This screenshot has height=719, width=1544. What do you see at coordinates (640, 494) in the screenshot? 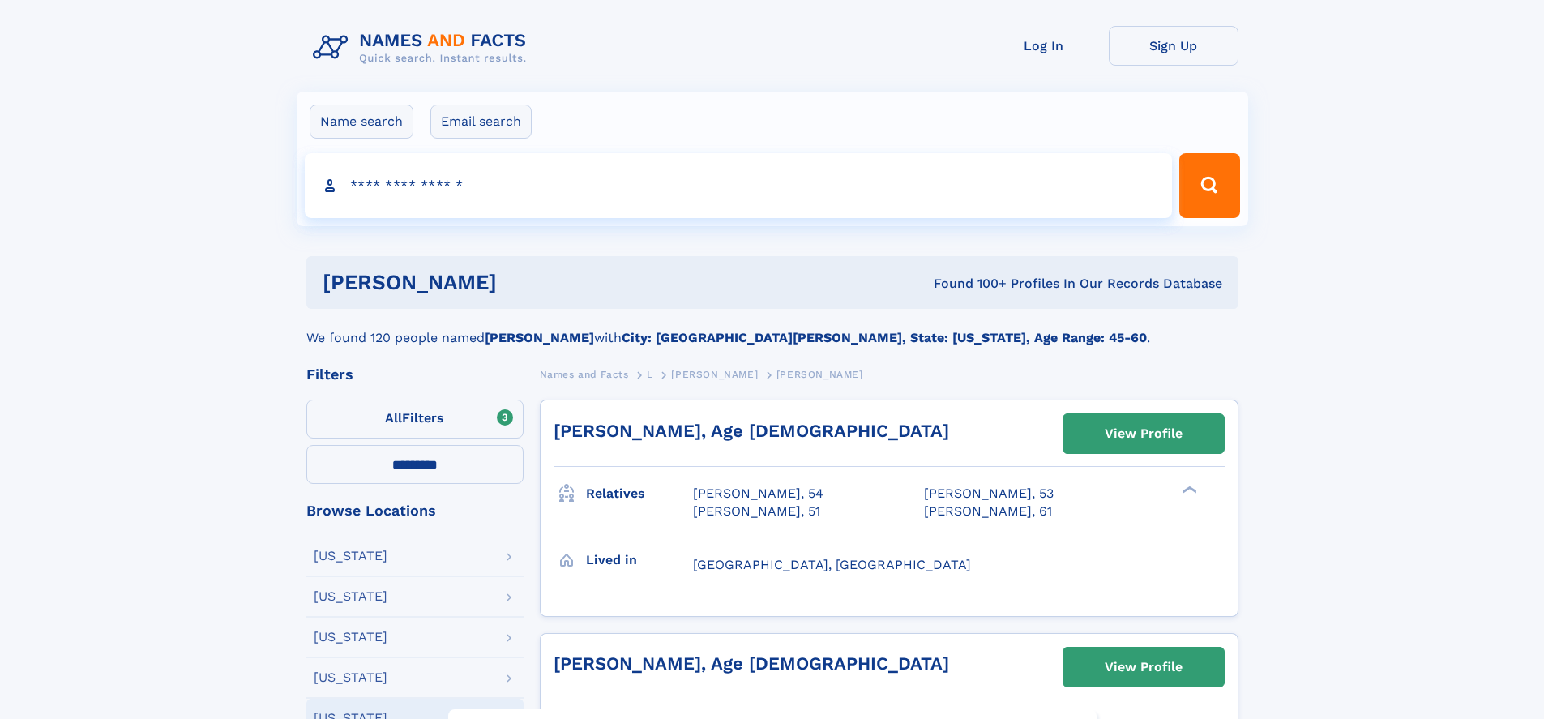
I see `h3: Relatives` at bounding box center [640, 494].